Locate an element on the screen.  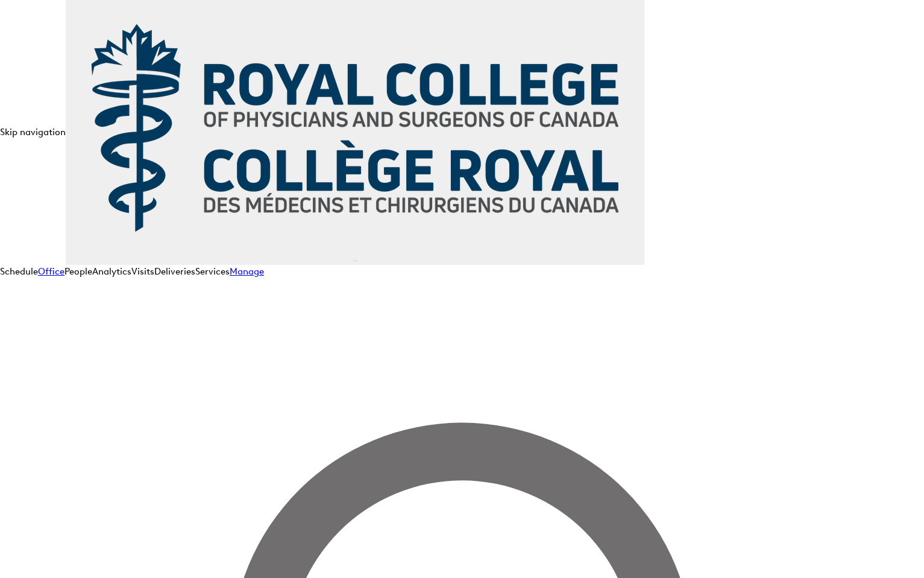
a: Manage is located at coordinates (247, 271).